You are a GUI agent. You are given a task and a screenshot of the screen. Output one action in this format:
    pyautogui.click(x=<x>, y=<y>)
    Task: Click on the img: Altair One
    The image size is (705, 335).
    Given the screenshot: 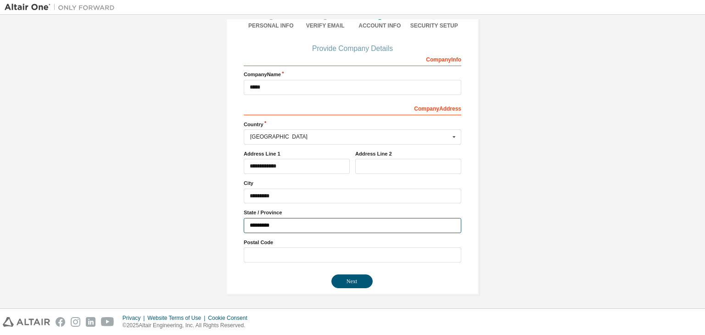 What is the action you would take?
    pyautogui.click(x=62, y=7)
    